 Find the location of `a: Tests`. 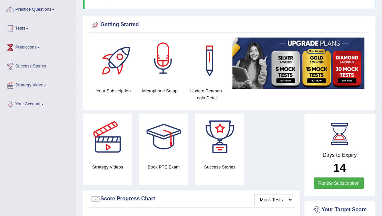

a: Tests is located at coordinates (38, 28).